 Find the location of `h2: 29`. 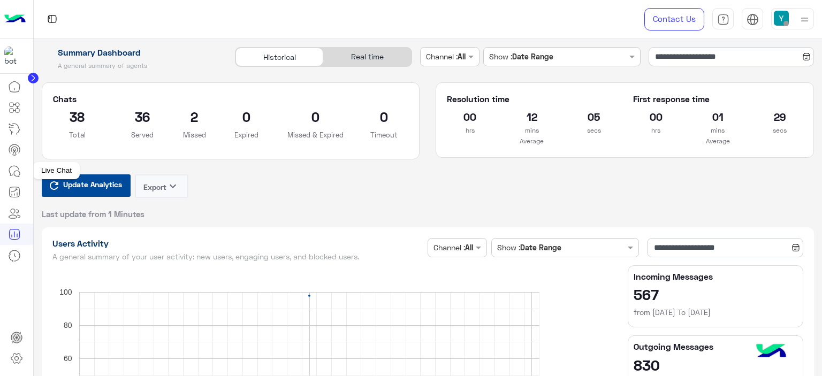

h2: 29 is located at coordinates (780, 117).